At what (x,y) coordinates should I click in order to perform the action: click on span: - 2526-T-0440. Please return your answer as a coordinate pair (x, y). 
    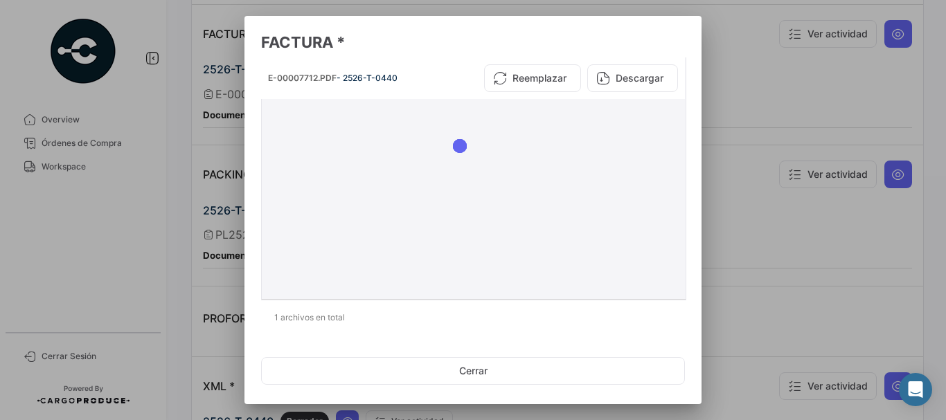
    Looking at the image, I should click on (367, 78).